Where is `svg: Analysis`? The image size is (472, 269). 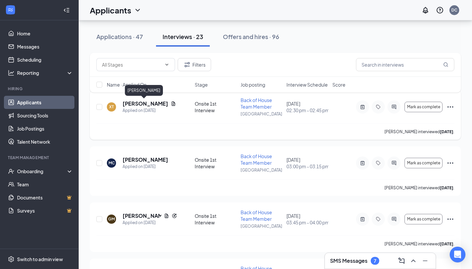
svg: Analysis is located at coordinates (11, 73).